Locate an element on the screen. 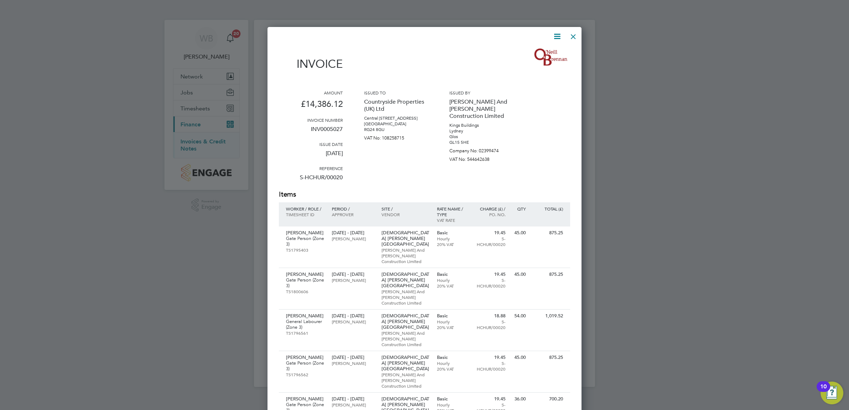 The height and width of the screenshot is (410, 849). p: Vendor is located at coordinates (406, 215).